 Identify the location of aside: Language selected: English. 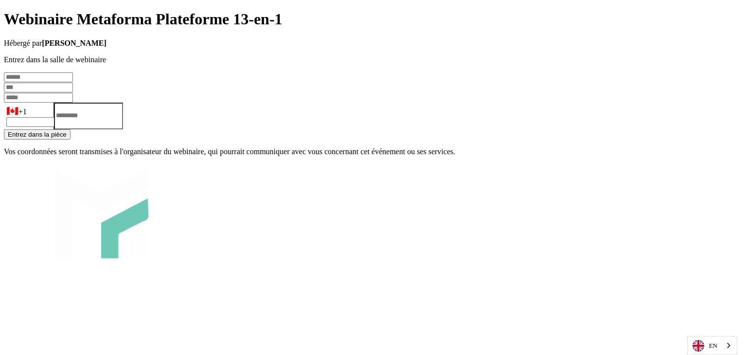
(712, 345).